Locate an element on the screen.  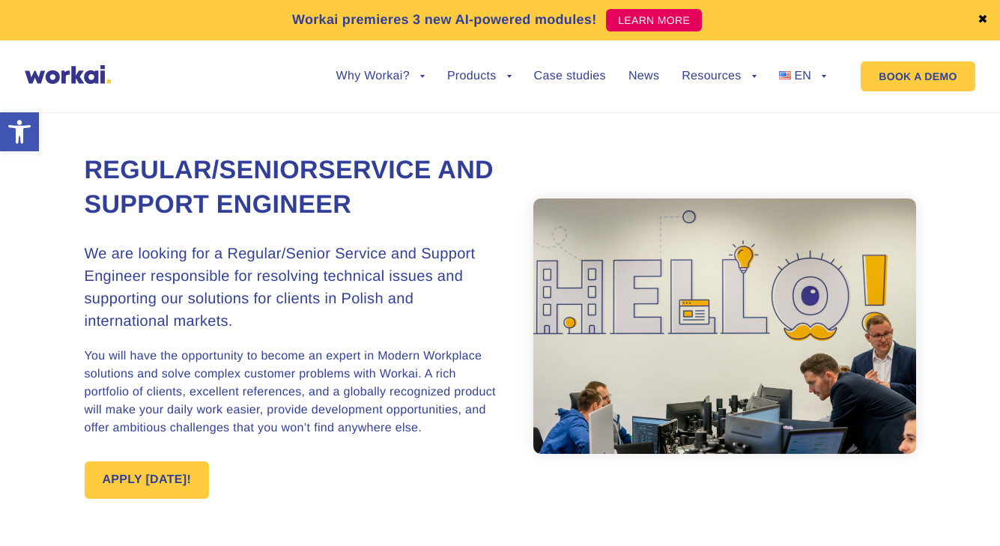
a: Case studies is located at coordinates (570, 76).